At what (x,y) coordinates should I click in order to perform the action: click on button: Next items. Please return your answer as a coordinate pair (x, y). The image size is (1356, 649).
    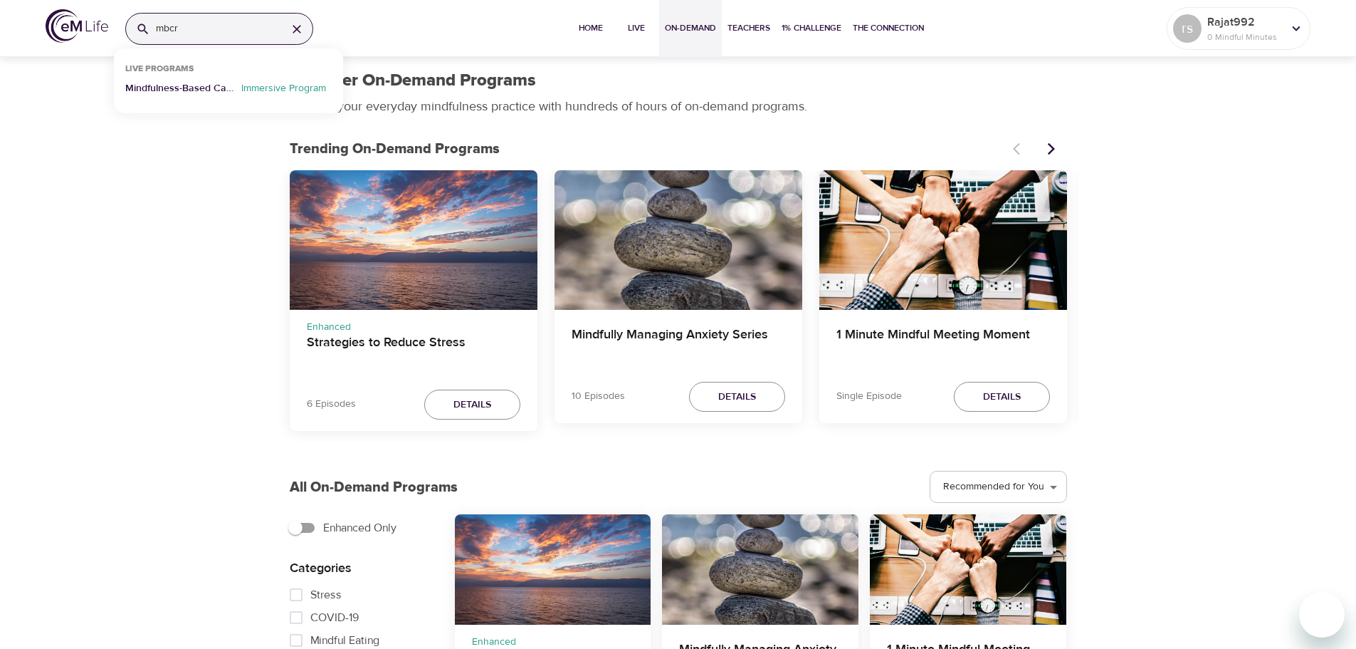
    Looking at the image, I should click on (1052, 149).